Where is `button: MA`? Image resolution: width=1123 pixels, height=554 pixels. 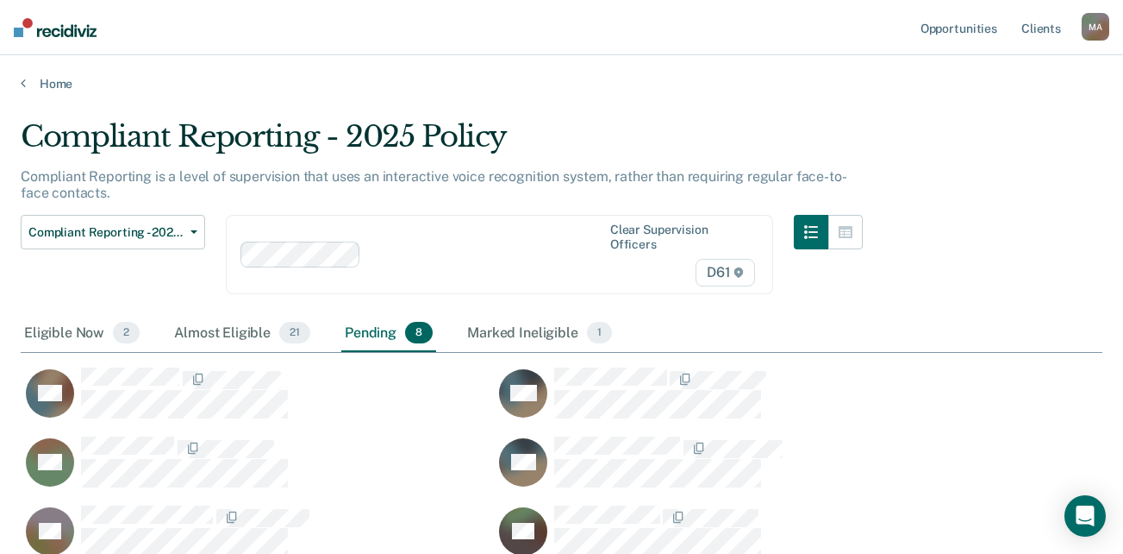
button: MA is located at coordinates (1096, 27).